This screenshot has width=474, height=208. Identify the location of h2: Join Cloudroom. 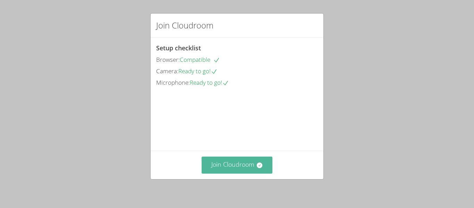
(185, 25).